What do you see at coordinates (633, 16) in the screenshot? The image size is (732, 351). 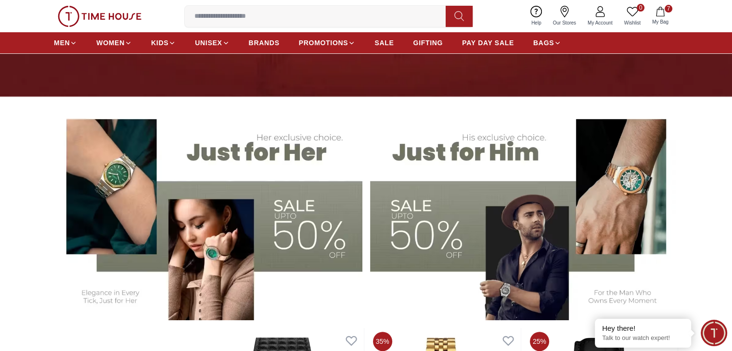 I see `a: 0Wishlist` at bounding box center [633, 16].